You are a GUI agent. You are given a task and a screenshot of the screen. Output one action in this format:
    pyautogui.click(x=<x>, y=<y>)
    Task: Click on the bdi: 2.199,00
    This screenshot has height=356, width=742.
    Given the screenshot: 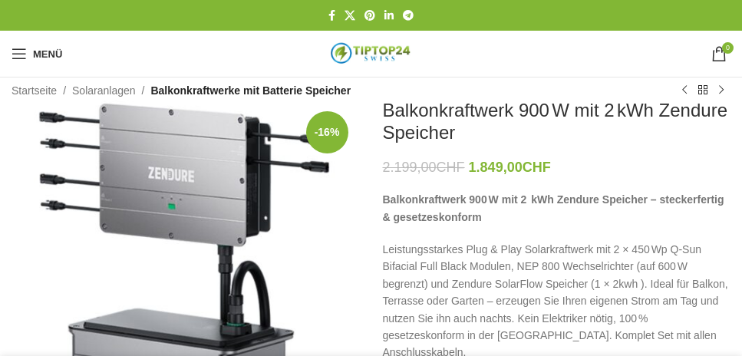 What is the action you would take?
    pyautogui.click(x=424, y=167)
    